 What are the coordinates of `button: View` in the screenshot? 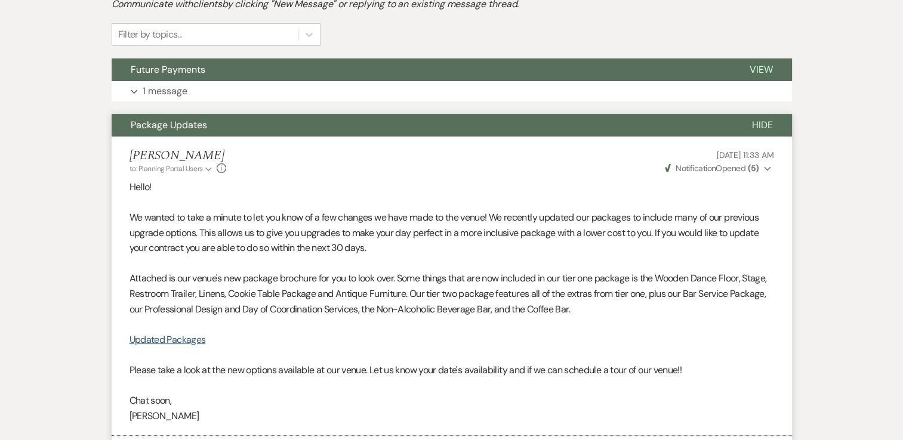 It's located at (761, 70).